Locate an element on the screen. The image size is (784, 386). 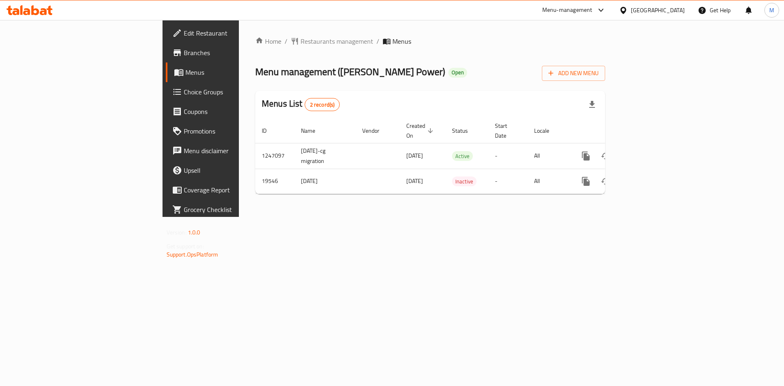
span: Status is located at coordinates (465, 131).